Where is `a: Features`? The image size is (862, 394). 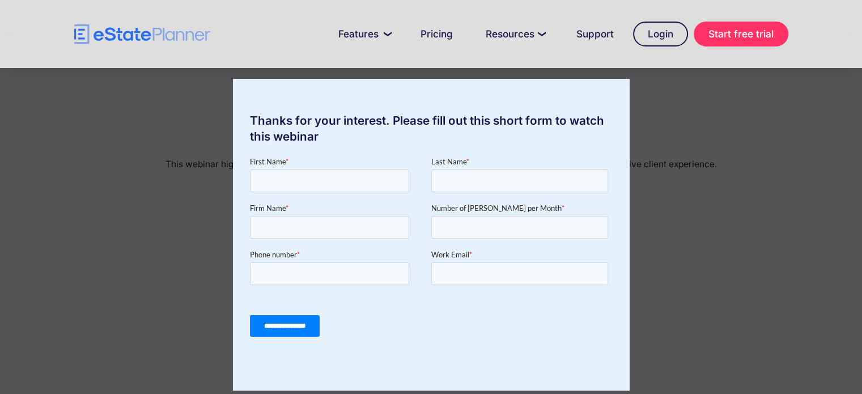
a: Features is located at coordinates (363, 34).